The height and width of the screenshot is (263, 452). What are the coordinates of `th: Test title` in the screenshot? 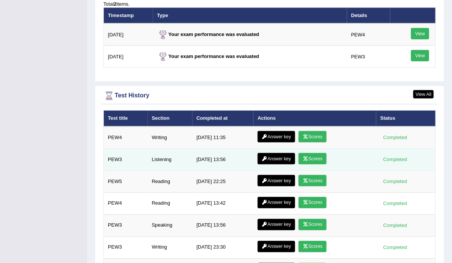 It's located at (126, 118).